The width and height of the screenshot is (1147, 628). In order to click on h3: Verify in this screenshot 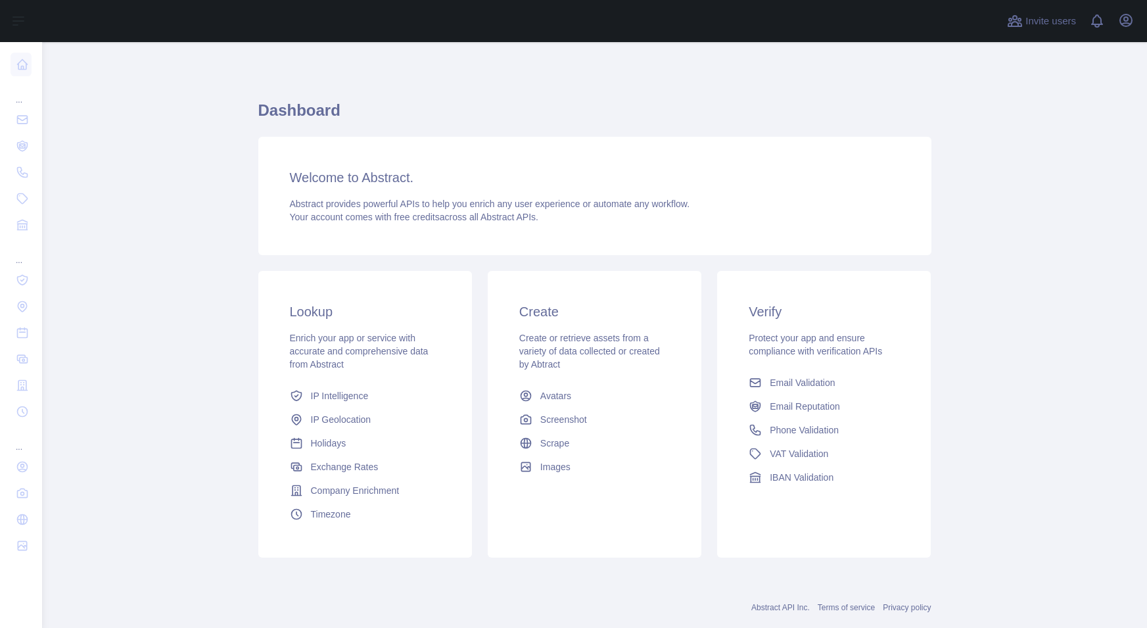, I will do `click(823, 311)`.